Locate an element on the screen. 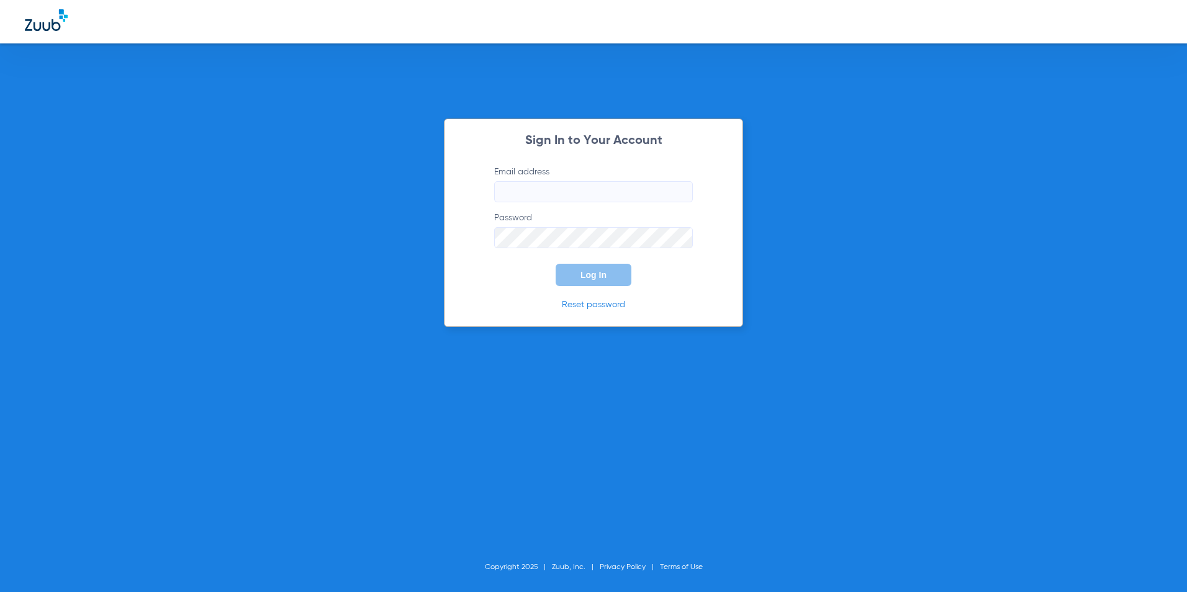  span: Log In is located at coordinates (594, 275).